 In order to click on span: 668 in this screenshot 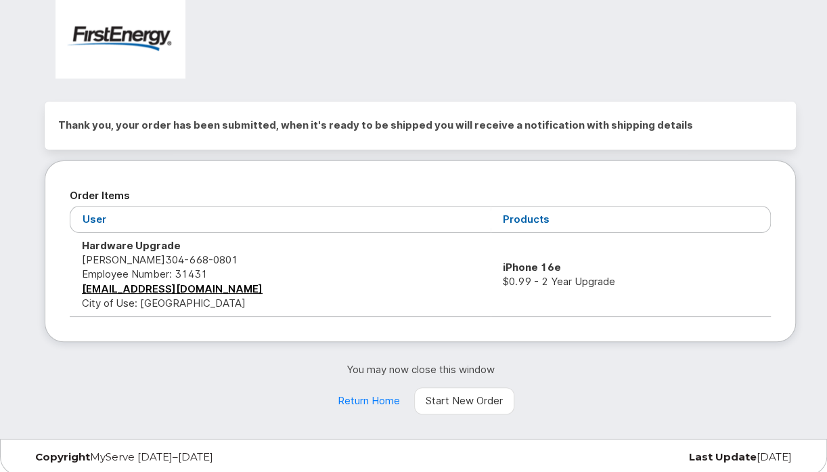, I will do `click(196, 259)`.